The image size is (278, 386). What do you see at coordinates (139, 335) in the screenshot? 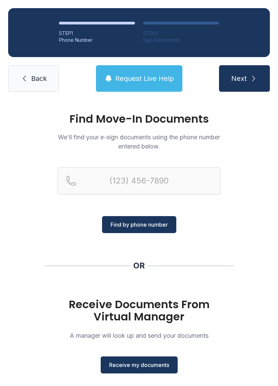
I see `p: A manager will look up and send your documents` at bounding box center [139, 335].